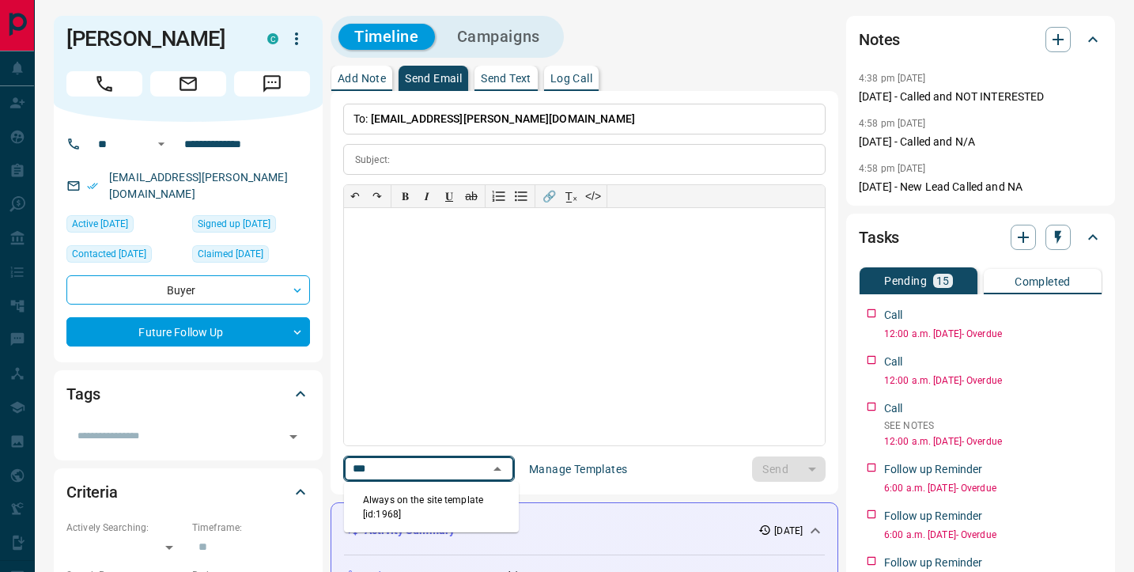 This screenshot has height=572, width=1134. I want to click on div: Buyer, so click(188, 289).